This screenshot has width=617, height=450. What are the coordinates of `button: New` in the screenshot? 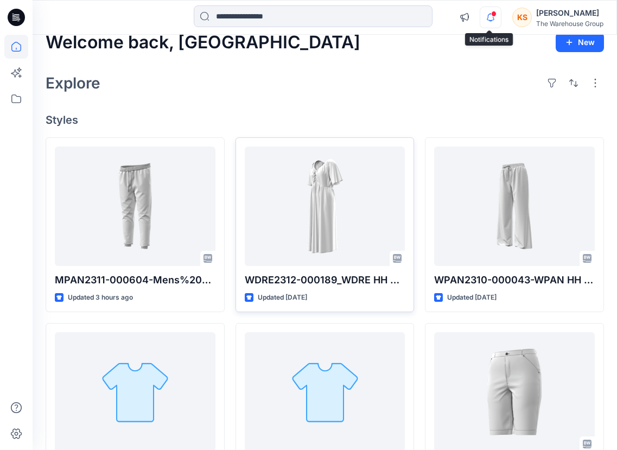 It's located at (579, 42).